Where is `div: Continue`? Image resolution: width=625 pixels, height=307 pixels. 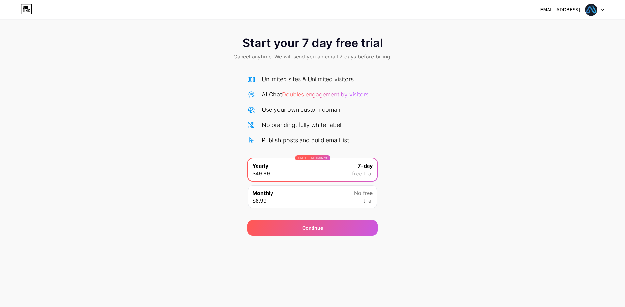 div: Continue is located at coordinates (312, 228).